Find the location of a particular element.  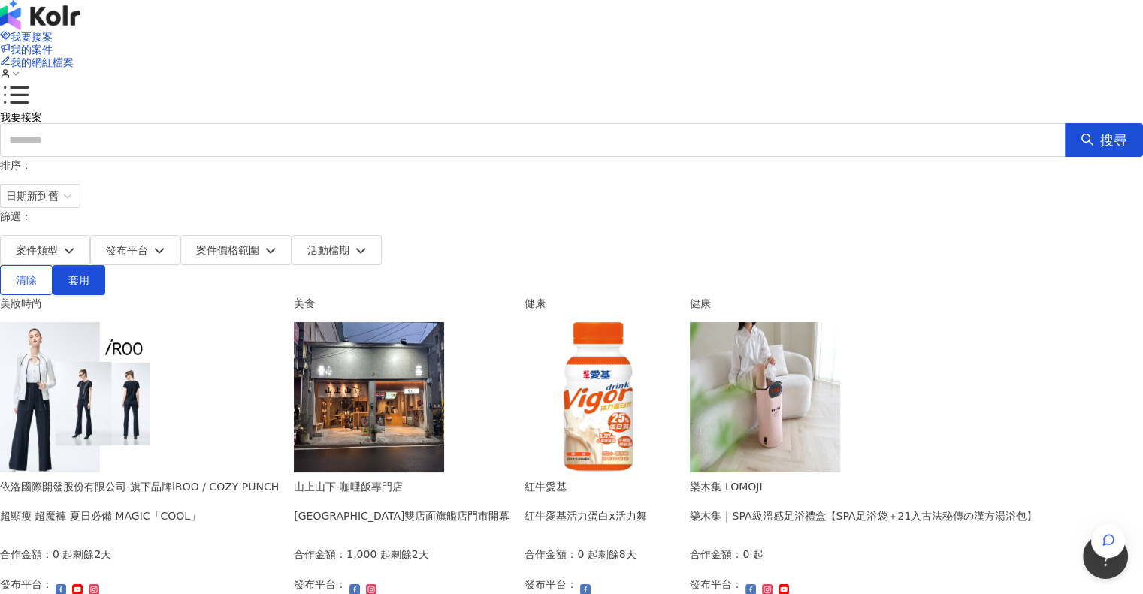

span: 我要接案 is located at coordinates (32, 37).